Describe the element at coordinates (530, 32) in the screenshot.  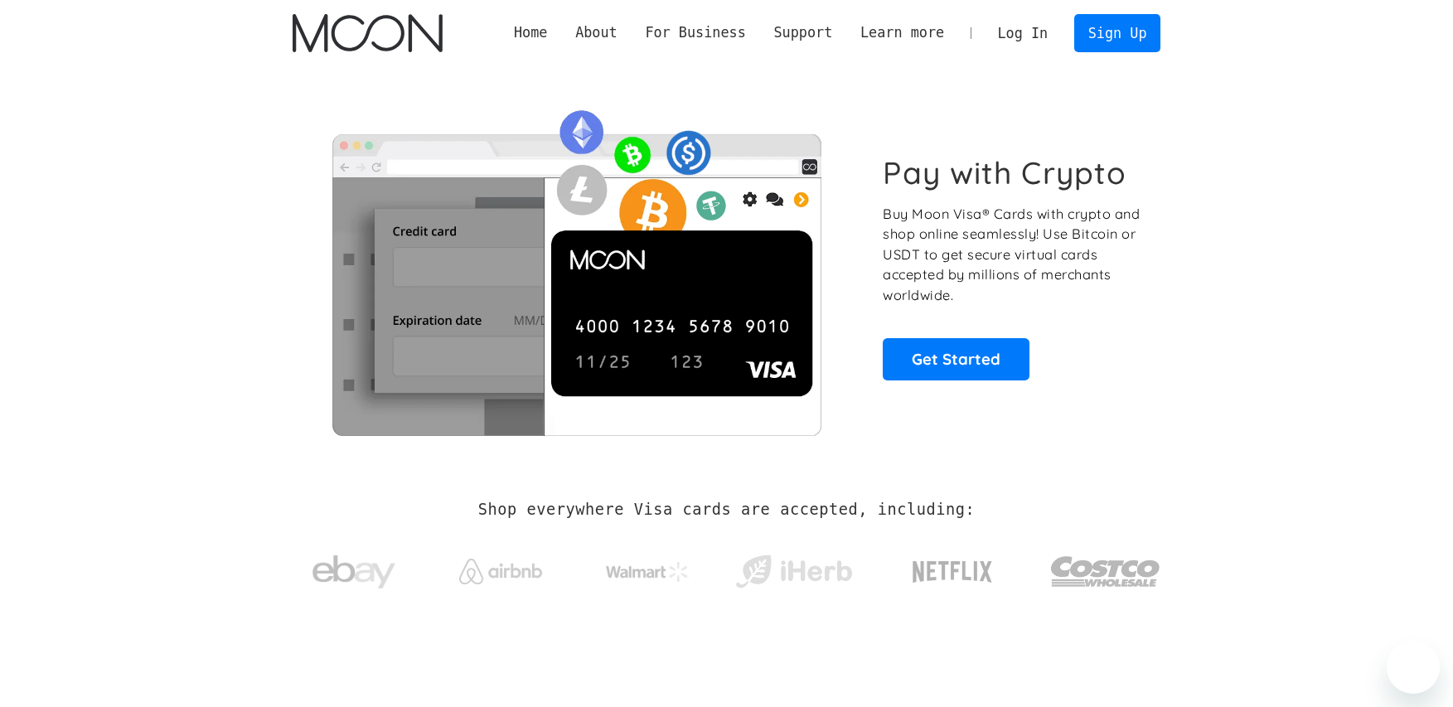
I see `a: Home` at that location.